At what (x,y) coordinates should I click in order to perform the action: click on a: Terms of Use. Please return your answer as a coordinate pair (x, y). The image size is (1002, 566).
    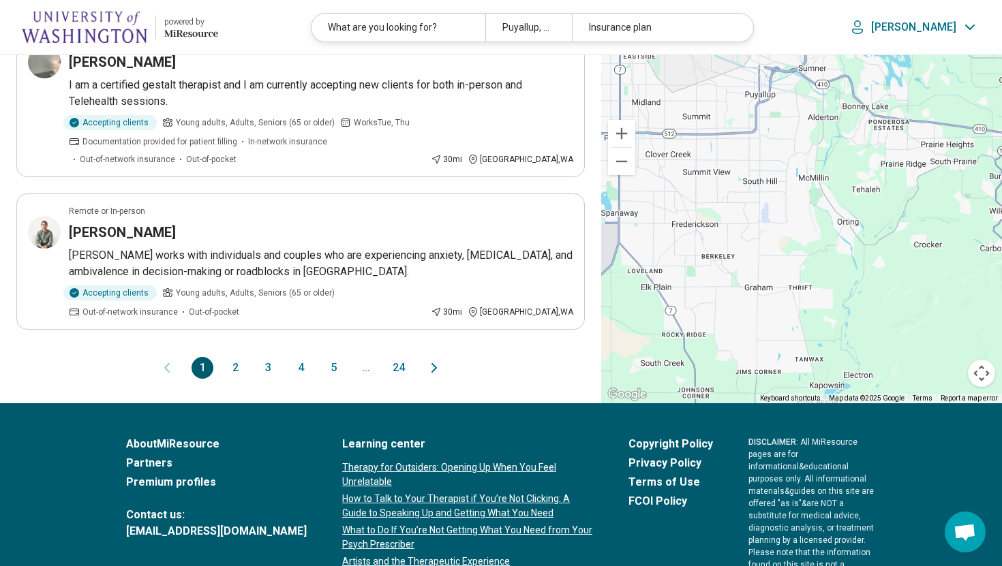
    Looking at the image, I should click on (670, 482).